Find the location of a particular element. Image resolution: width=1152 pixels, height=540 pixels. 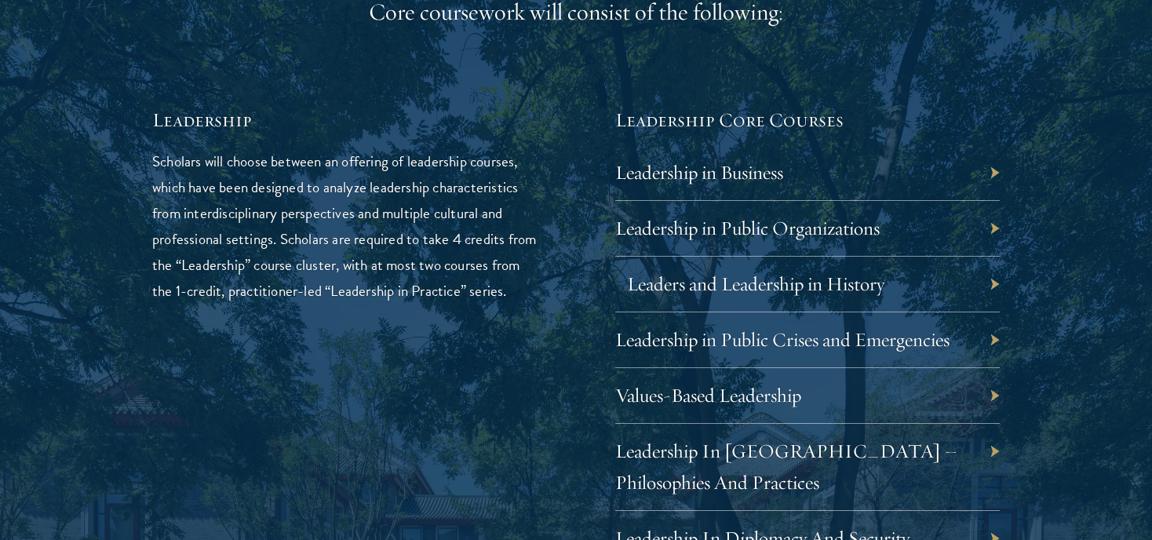

a: Leadership in Business is located at coordinates (699, 172).